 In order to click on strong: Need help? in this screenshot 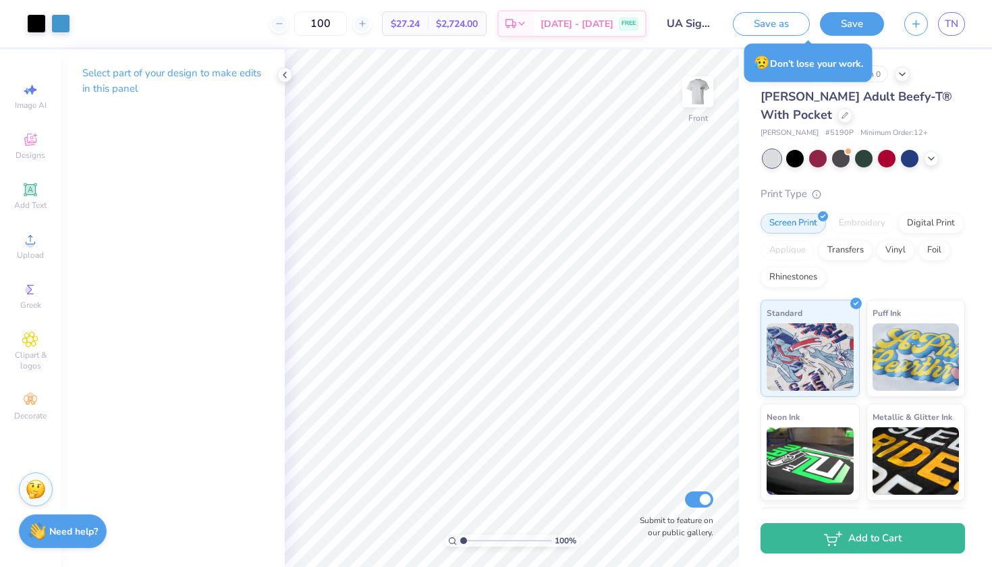, I will do `click(74, 531)`.